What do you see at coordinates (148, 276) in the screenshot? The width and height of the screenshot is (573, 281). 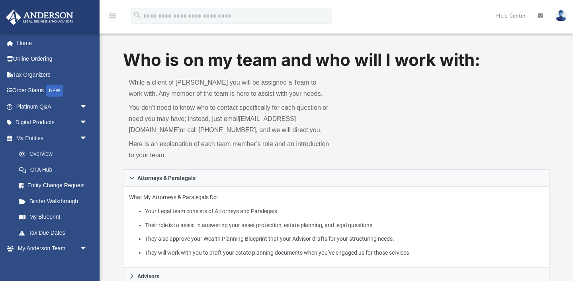 I see `span: Advisors` at bounding box center [148, 276].